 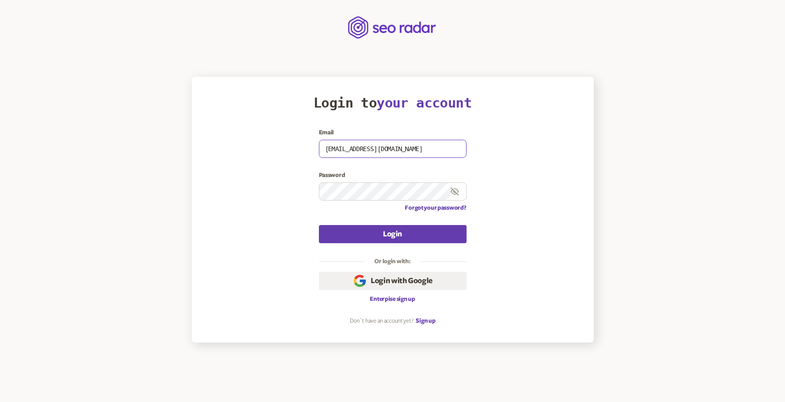 What do you see at coordinates (392, 175) in the screenshot?
I see `label: Password` at bounding box center [392, 175].